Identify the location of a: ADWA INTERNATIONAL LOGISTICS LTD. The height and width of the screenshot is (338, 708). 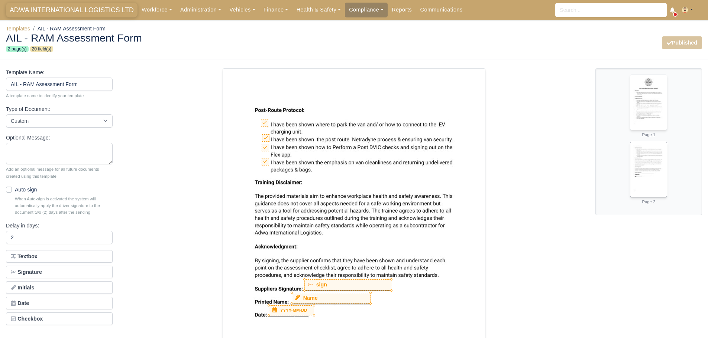
(72, 10).